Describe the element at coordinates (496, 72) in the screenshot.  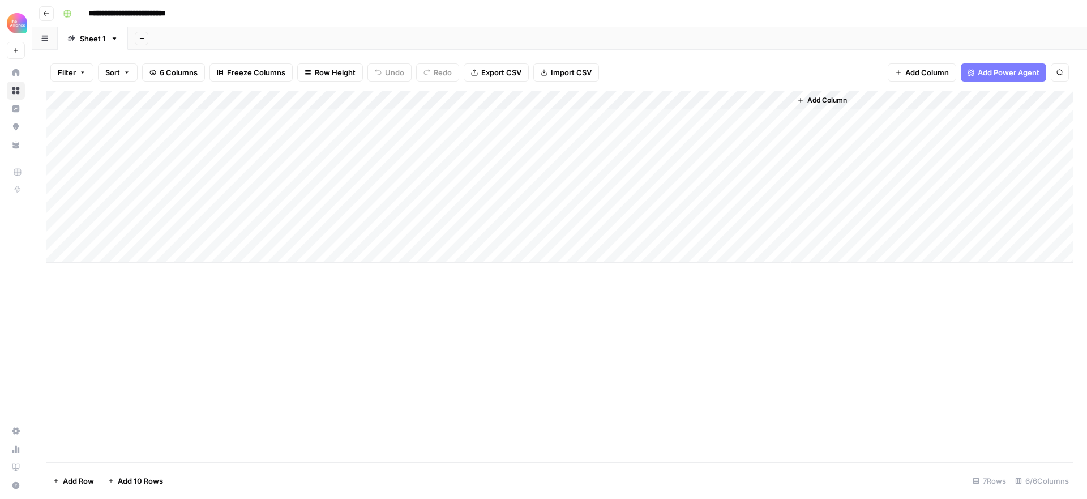
I see `button: Export CSV` at that location.